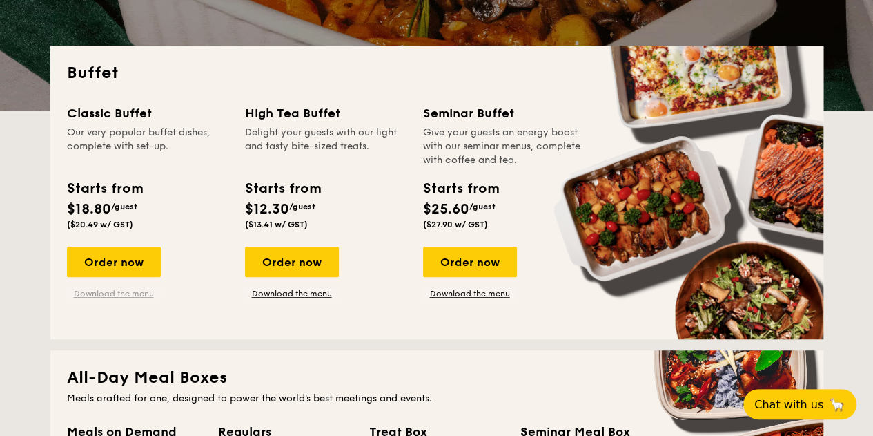  What do you see at coordinates (789, 404) in the screenshot?
I see `span: Chat with us` at bounding box center [789, 404].